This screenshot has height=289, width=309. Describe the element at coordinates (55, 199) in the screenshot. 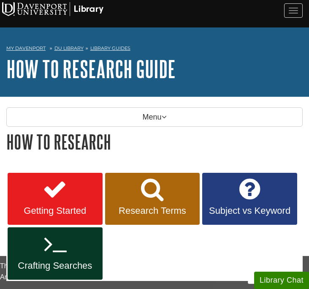

I see `a: Getting Started` at that location.